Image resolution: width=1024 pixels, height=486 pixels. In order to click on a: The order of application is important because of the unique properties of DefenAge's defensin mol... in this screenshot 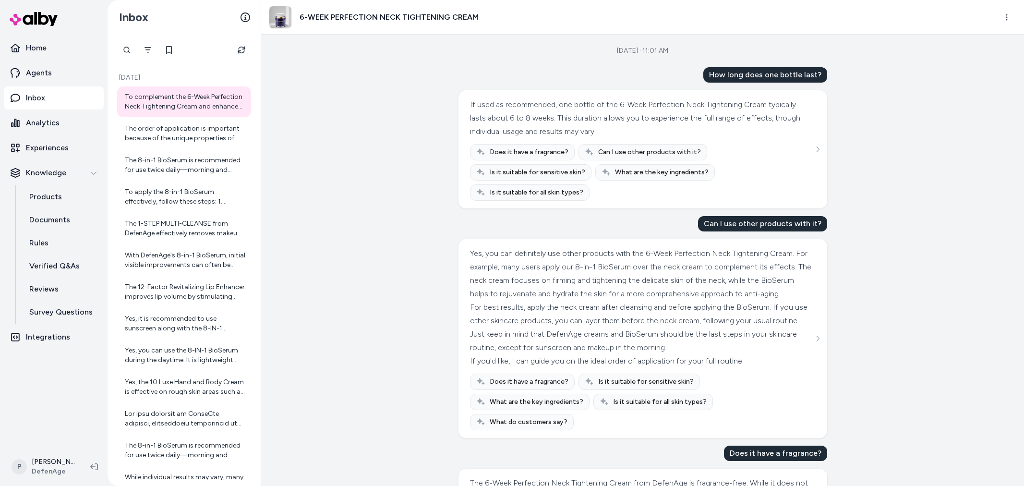, I will do `click(184, 133)`.